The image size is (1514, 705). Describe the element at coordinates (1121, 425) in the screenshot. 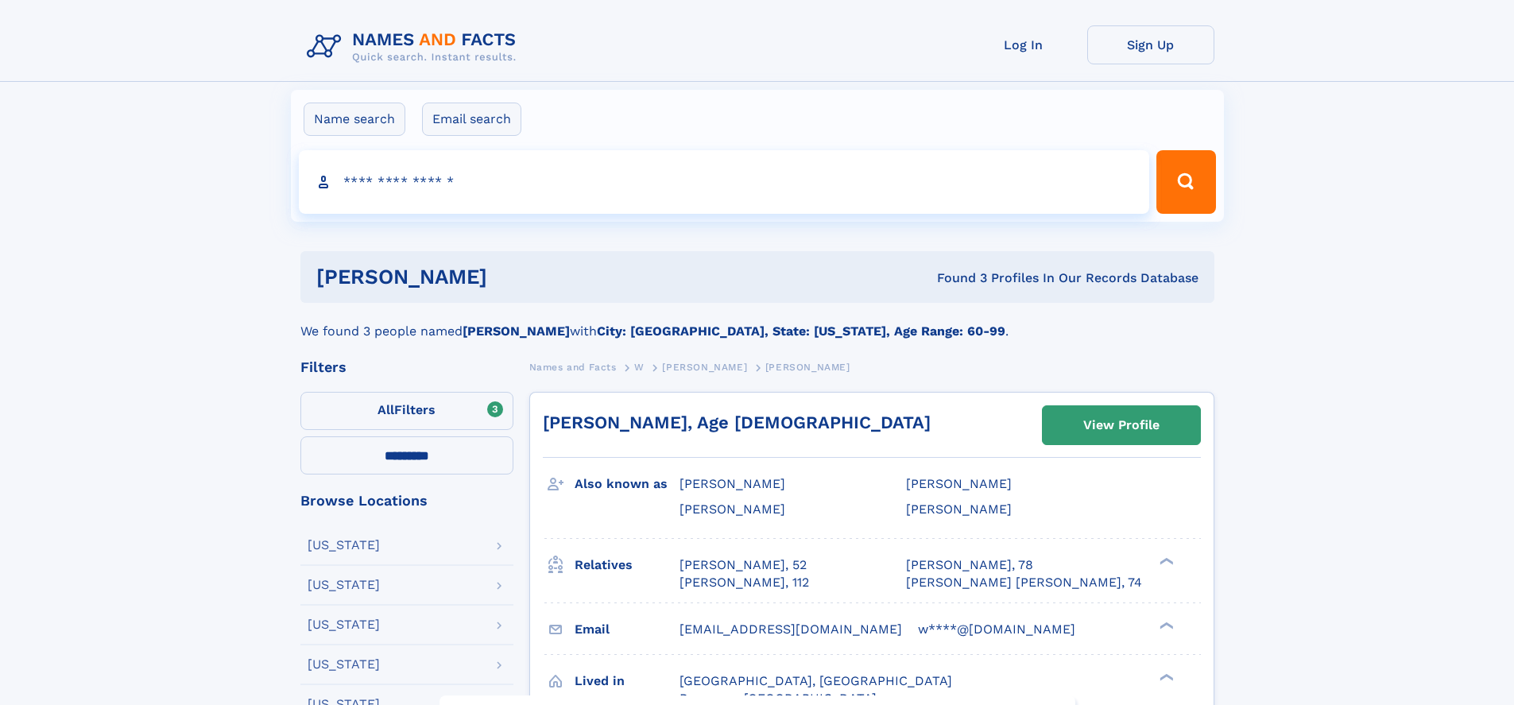

I see `a: View Profile` at that location.